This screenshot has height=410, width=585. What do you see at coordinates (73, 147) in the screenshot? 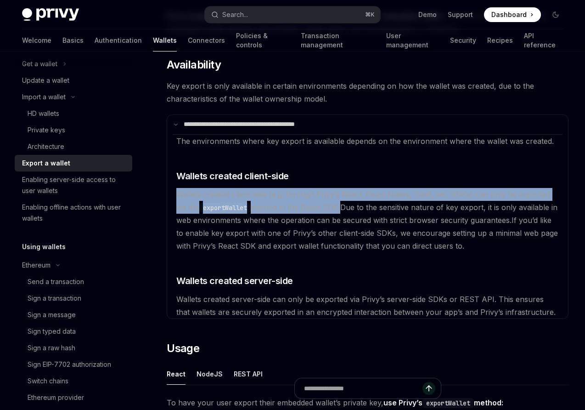
I see `a: Architecture` at bounding box center [73, 147].